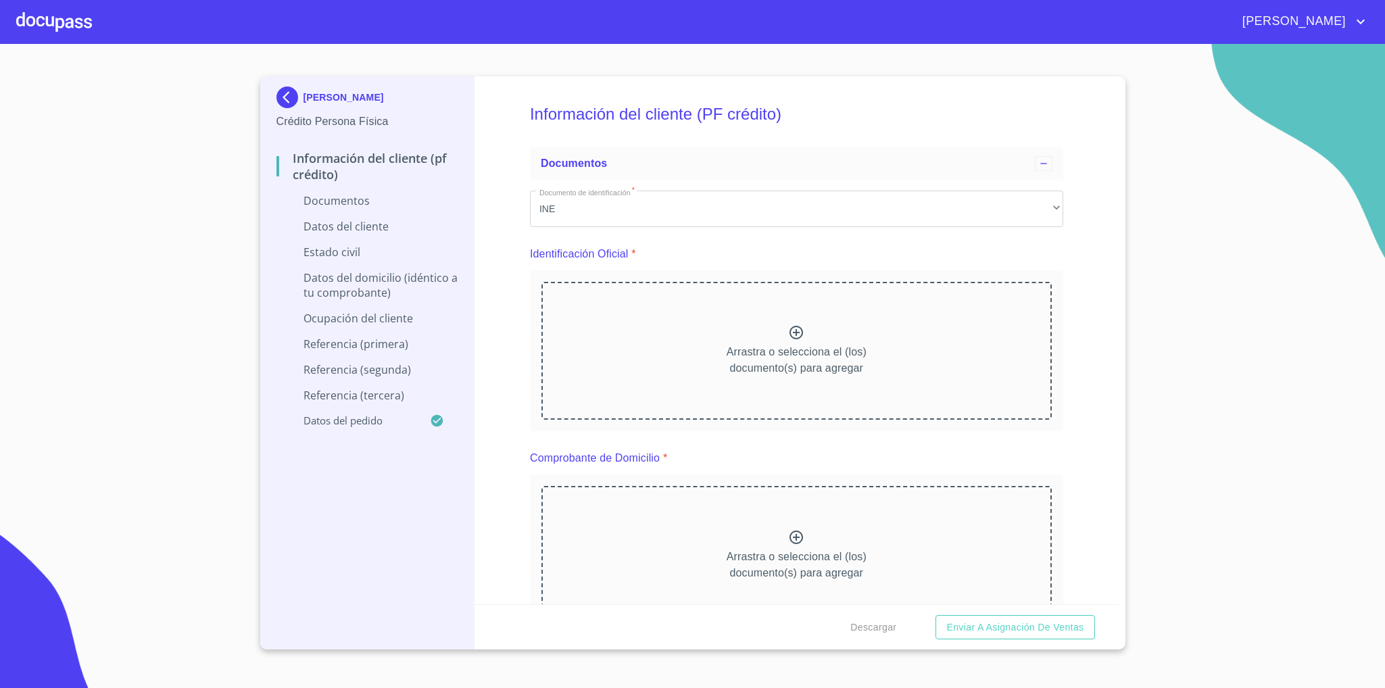  I want to click on img: Docupass spot blue, so click(290, 97).